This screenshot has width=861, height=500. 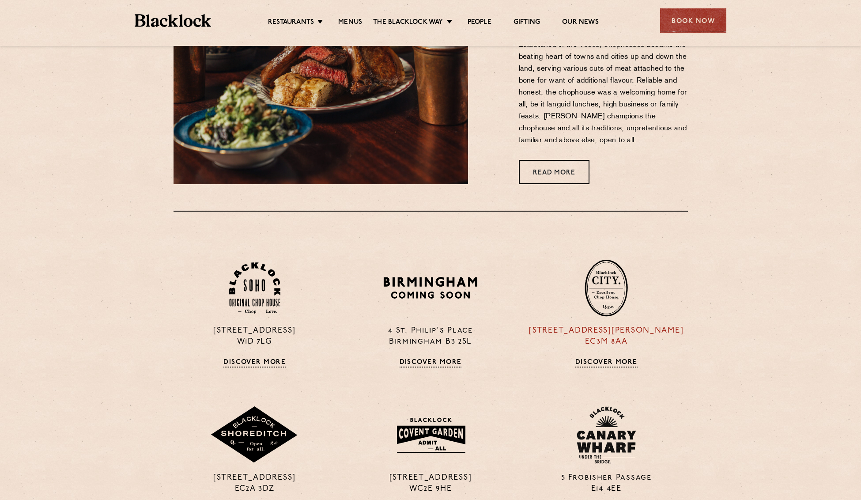 I want to click on img: BIRMINGHAM-P22_-e1747915156957.png, so click(x=431, y=288).